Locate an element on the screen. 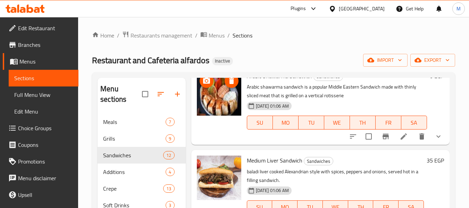  span: SA is located at coordinates (414, 123).